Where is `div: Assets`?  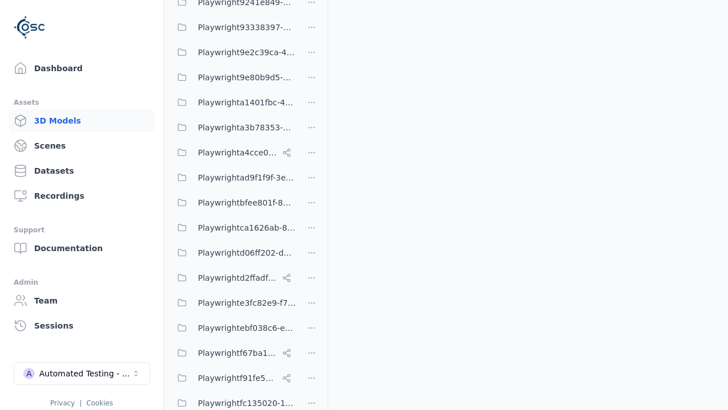 div: Assets is located at coordinates (81, 102).